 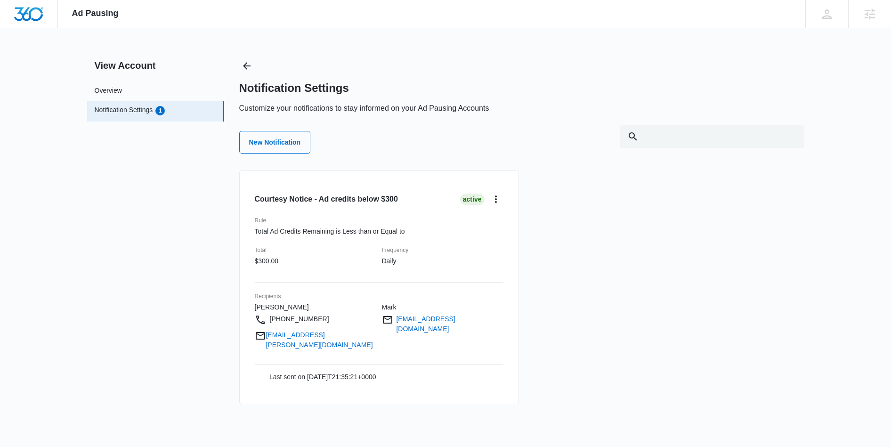 I want to click on div: Active, so click(x=472, y=199).